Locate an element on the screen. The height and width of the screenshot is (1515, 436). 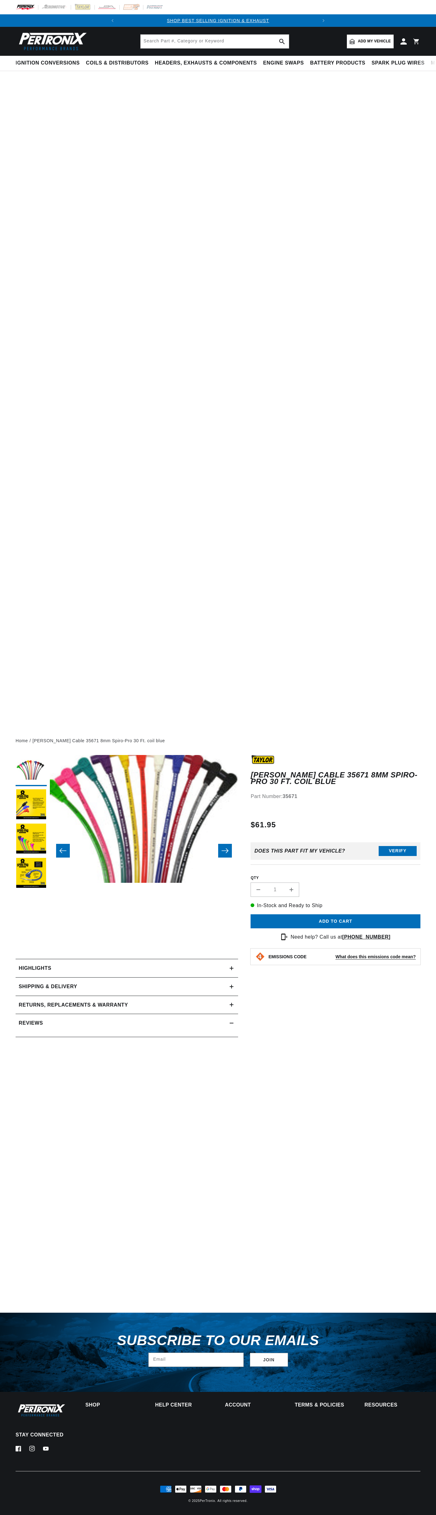
span: $61.95 is located at coordinates (263, 825).